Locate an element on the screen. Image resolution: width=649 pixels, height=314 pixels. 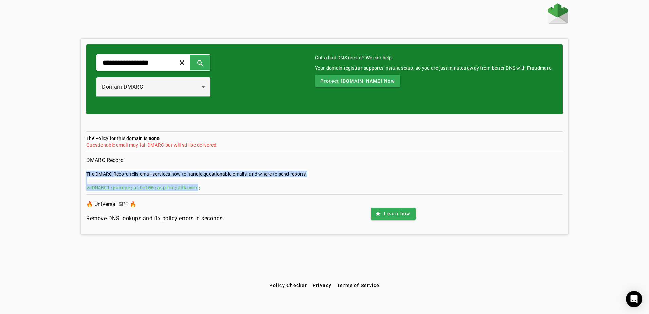
a: Home is located at coordinates (558, 14).